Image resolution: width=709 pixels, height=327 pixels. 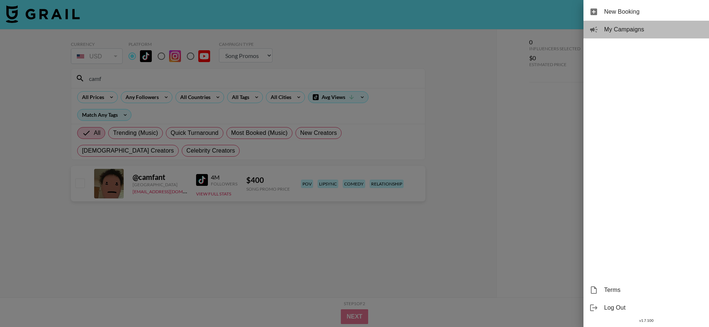 What do you see at coordinates (647, 30) in the screenshot?
I see `div: My Campaigns` at bounding box center [647, 30].